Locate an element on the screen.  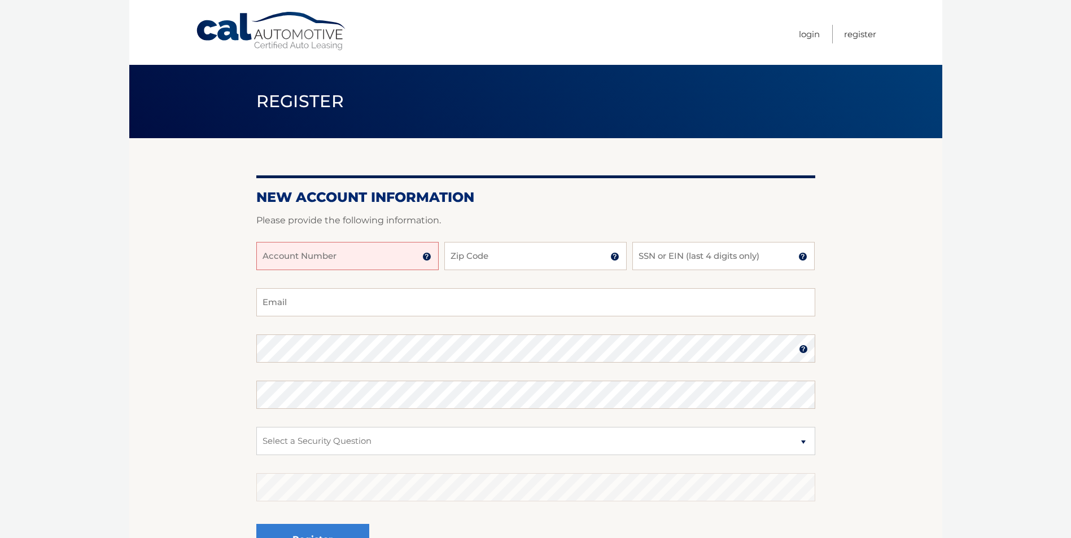
input: Email is located at coordinates (536, 303).